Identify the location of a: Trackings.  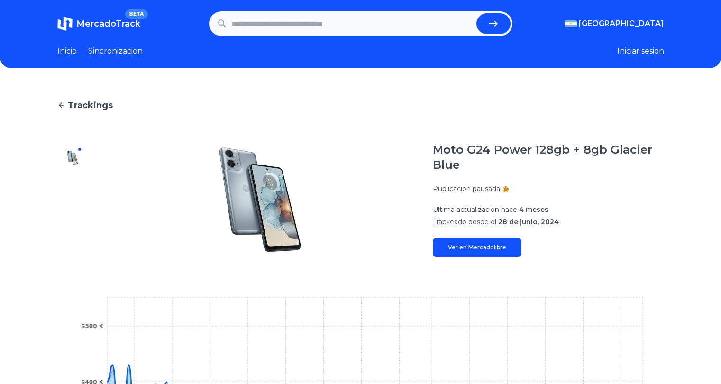
(361, 105).